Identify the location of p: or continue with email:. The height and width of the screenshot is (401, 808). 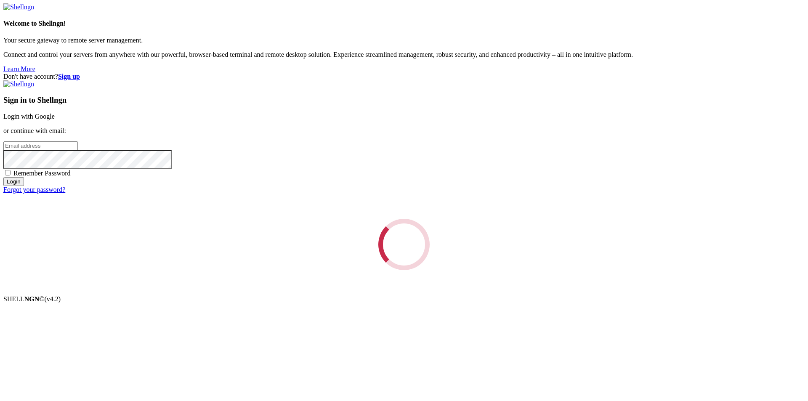
(404, 131).